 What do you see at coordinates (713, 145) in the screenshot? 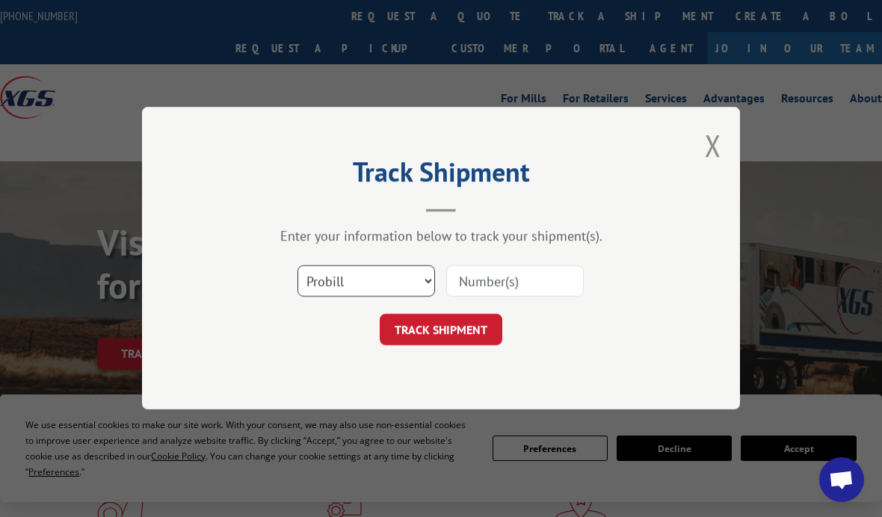
I see `button: Close modal` at bounding box center [713, 145].